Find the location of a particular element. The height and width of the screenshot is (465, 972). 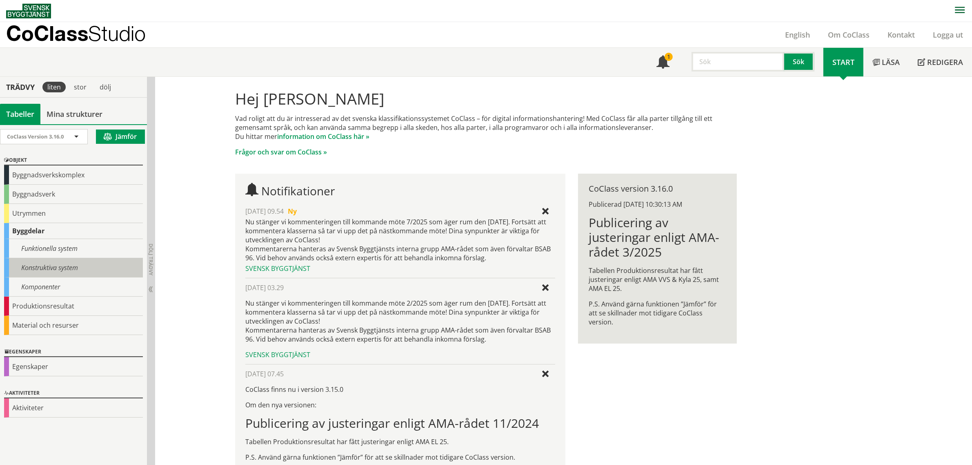

h1: Publicering av justeringar enligt AMA-rådet 11/2024 is located at coordinates (400, 423).